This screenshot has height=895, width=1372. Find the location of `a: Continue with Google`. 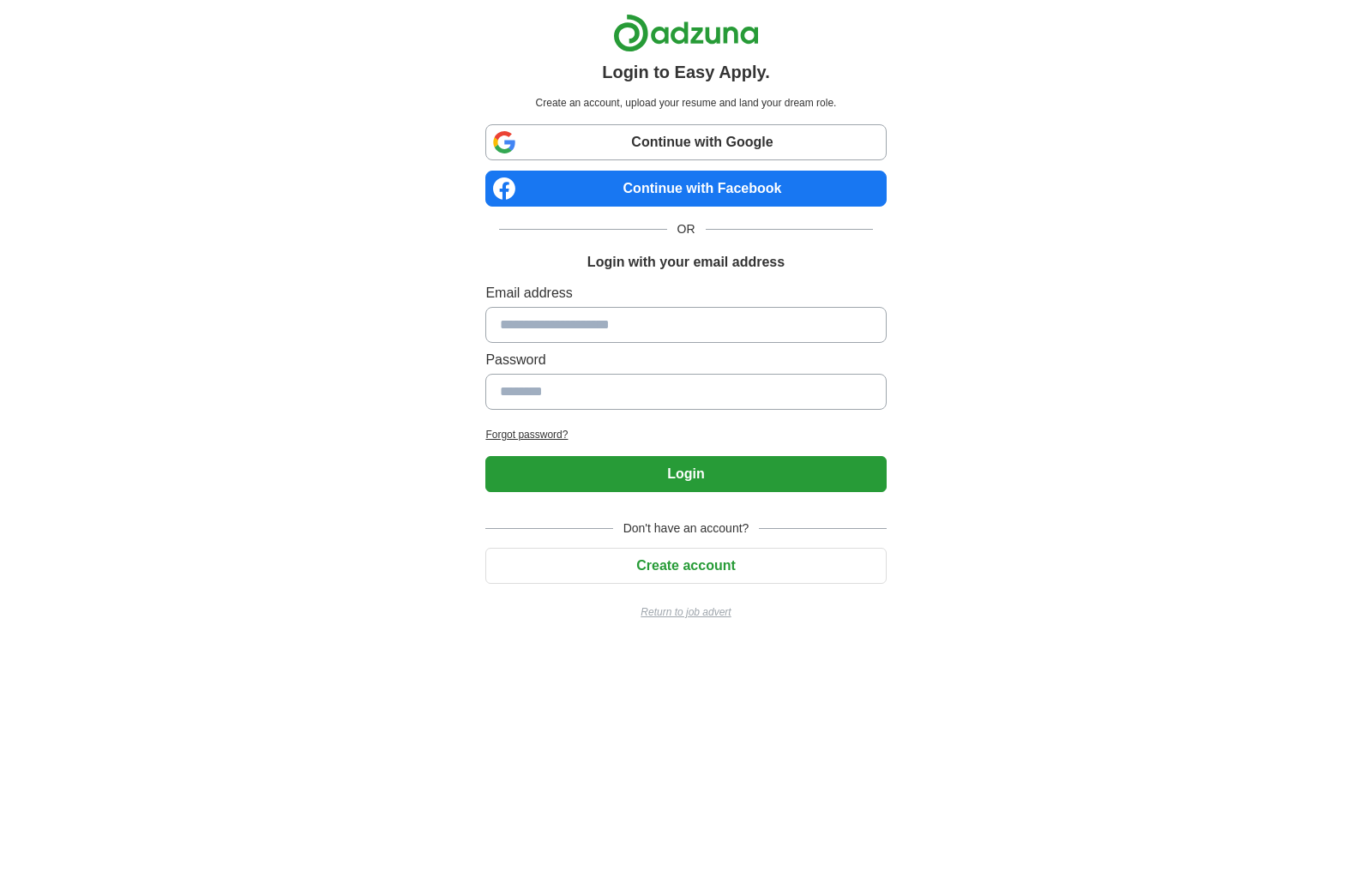

a: Continue with Google is located at coordinates (685, 143).